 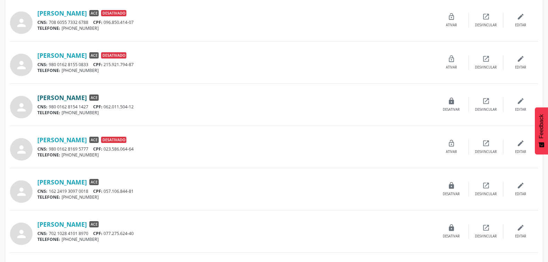 What do you see at coordinates (542, 126) in the screenshot?
I see `span: Feedback` at bounding box center [542, 126].